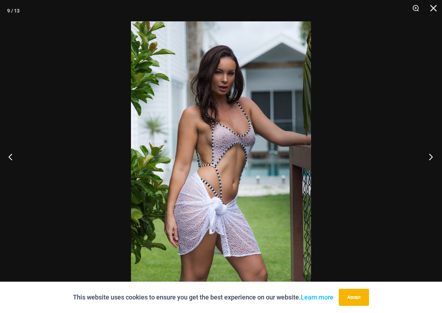 Image resolution: width=442 pixels, height=313 pixels. Describe the element at coordinates (429, 157) in the screenshot. I see `button: Next` at that location.